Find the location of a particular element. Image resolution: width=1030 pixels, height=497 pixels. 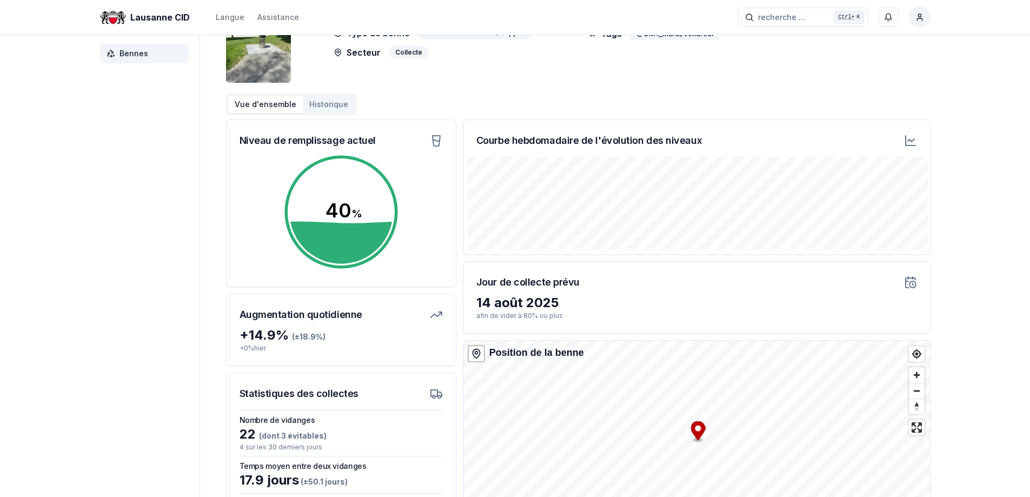

div: Map marker is located at coordinates (698, 432).